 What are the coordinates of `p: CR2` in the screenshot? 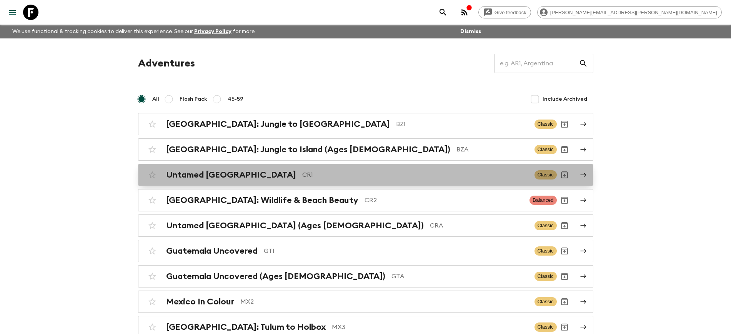 It's located at (444, 200).